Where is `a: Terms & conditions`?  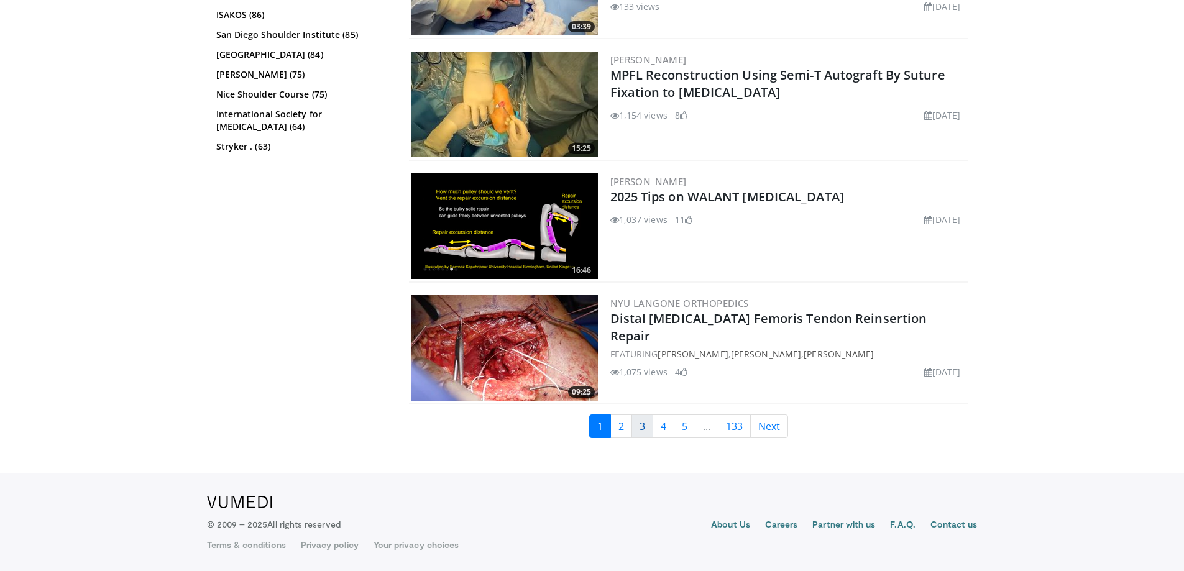 a: Terms & conditions is located at coordinates (246, 545).